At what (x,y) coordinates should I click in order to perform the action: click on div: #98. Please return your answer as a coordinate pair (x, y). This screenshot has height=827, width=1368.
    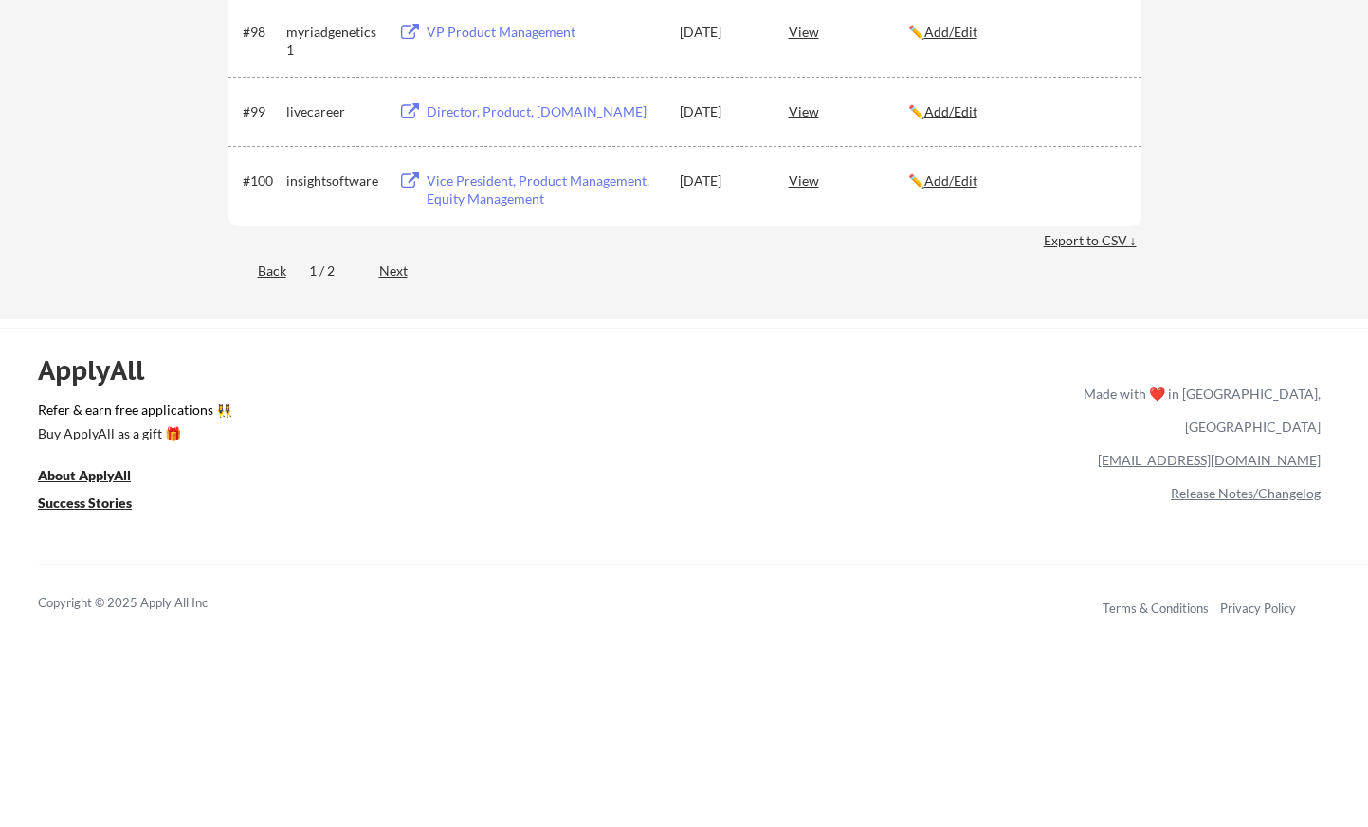
    Looking at the image, I should click on (261, 32).